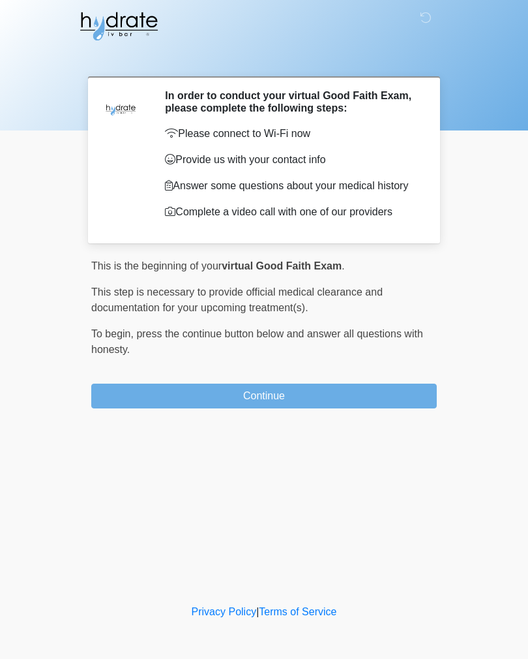 This screenshot has width=528, height=659. I want to click on span: To begin,, so click(113, 333).